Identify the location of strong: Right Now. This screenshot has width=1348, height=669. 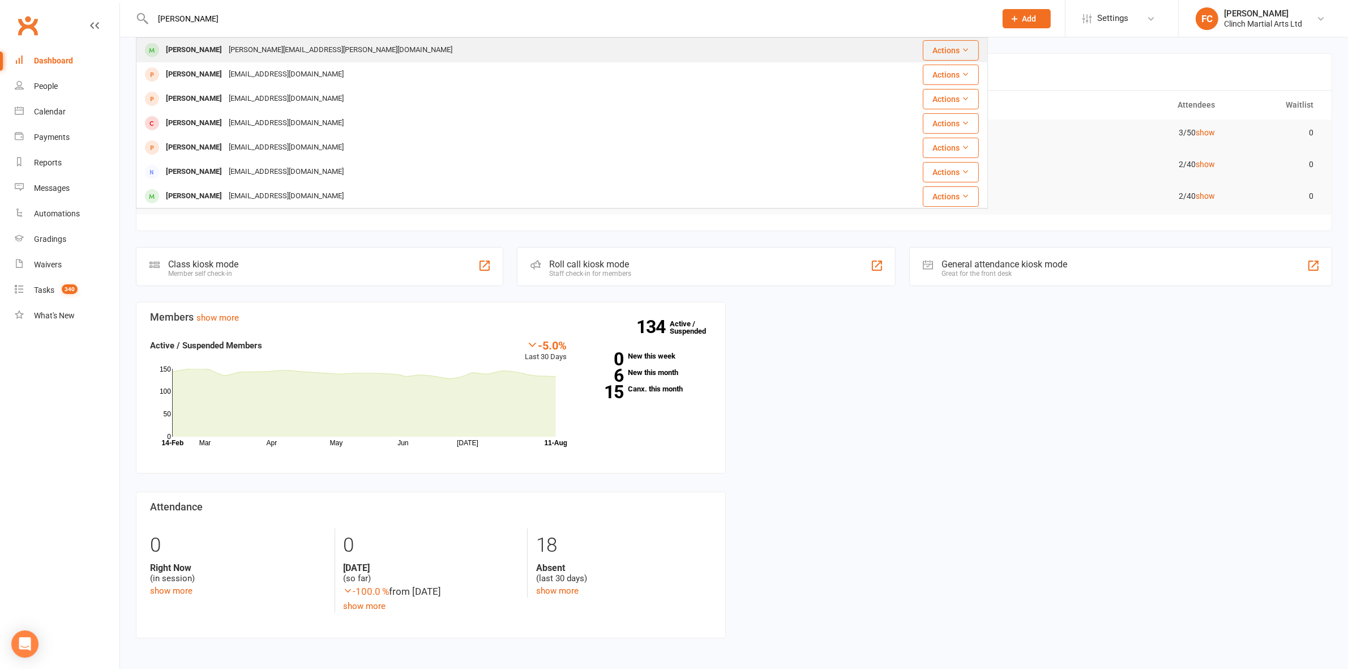
(238, 567).